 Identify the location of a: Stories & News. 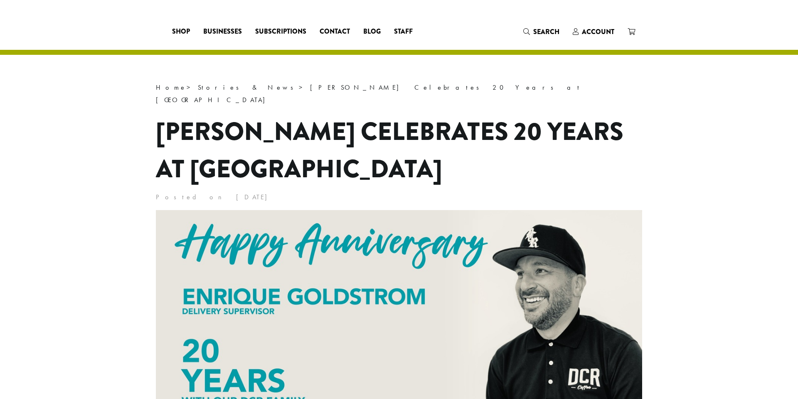
(248, 87).